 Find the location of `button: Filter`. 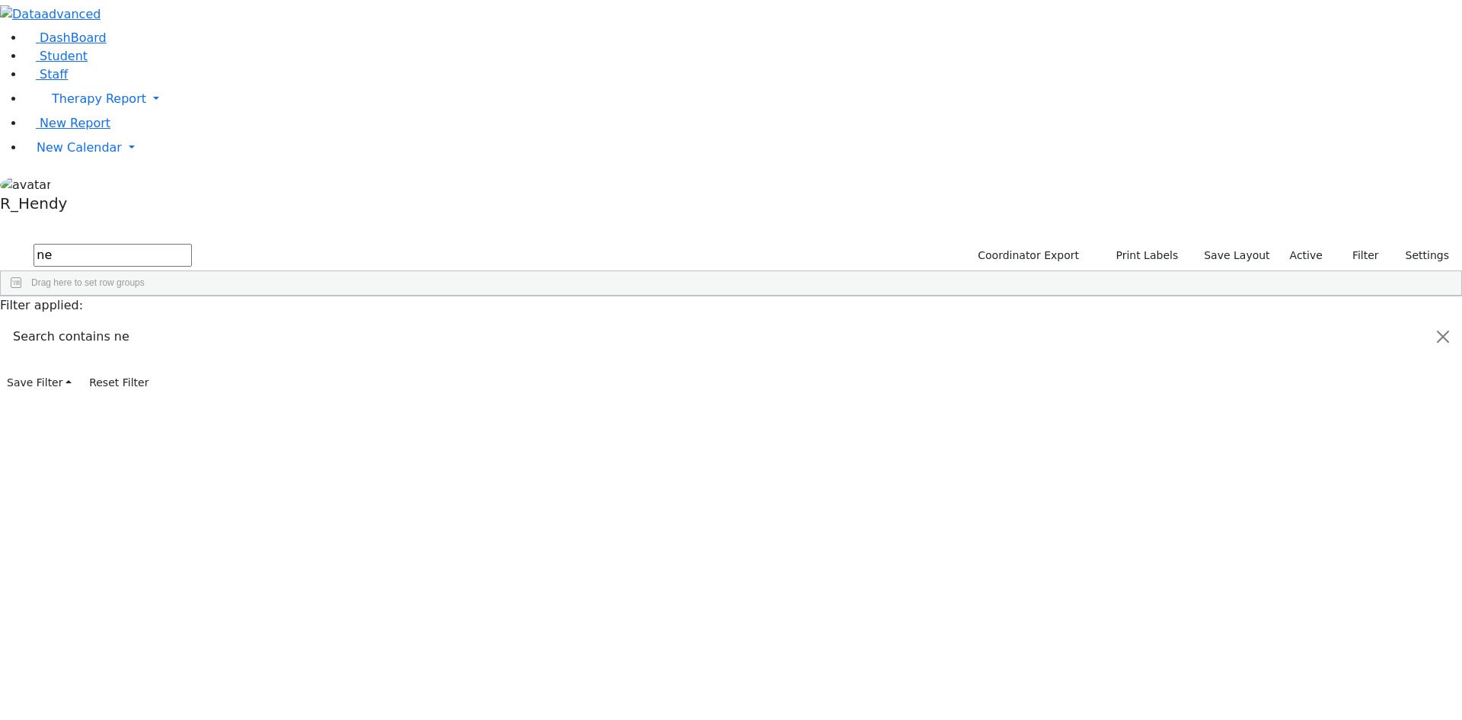

button: Filter is located at coordinates (1359, 255).